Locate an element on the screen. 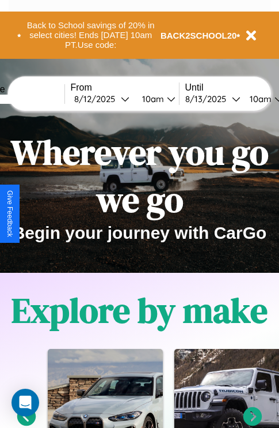 This screenshot has height=428, width=279. h1: Explore by make is located at coordinates (139, 310).